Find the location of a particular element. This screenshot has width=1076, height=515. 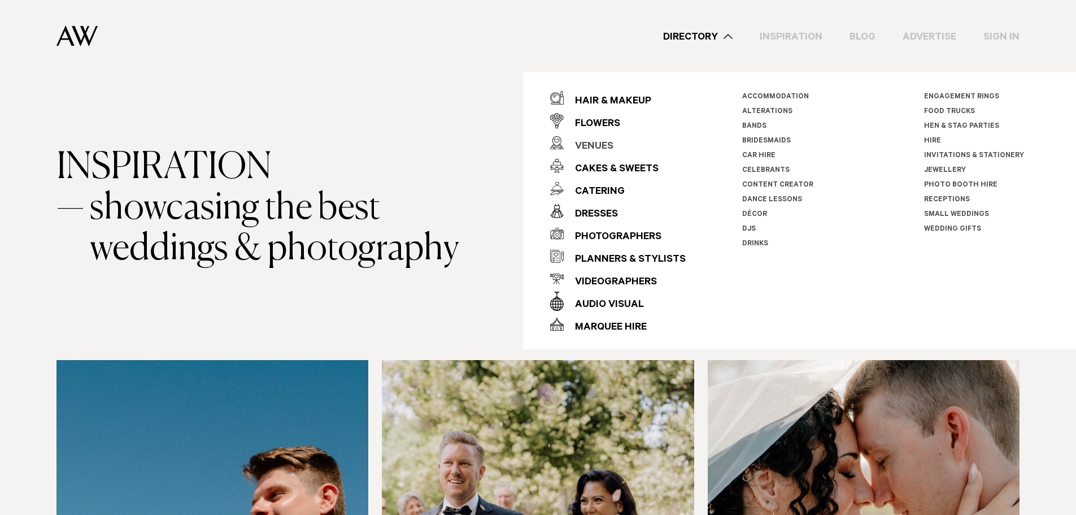

a: Alterations is located at coordinates (767, 112).